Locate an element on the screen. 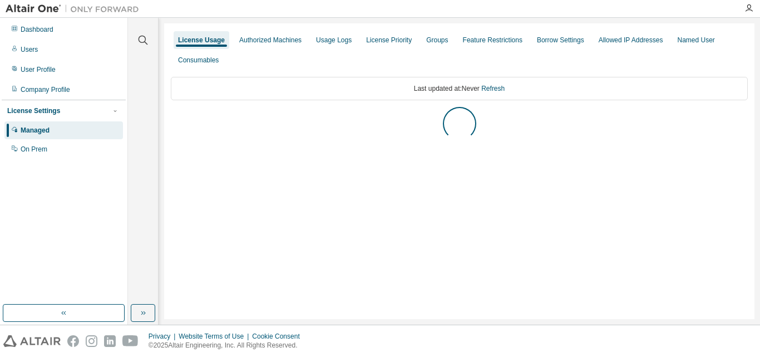  div: License Usage is located at coordinates (201, 40).